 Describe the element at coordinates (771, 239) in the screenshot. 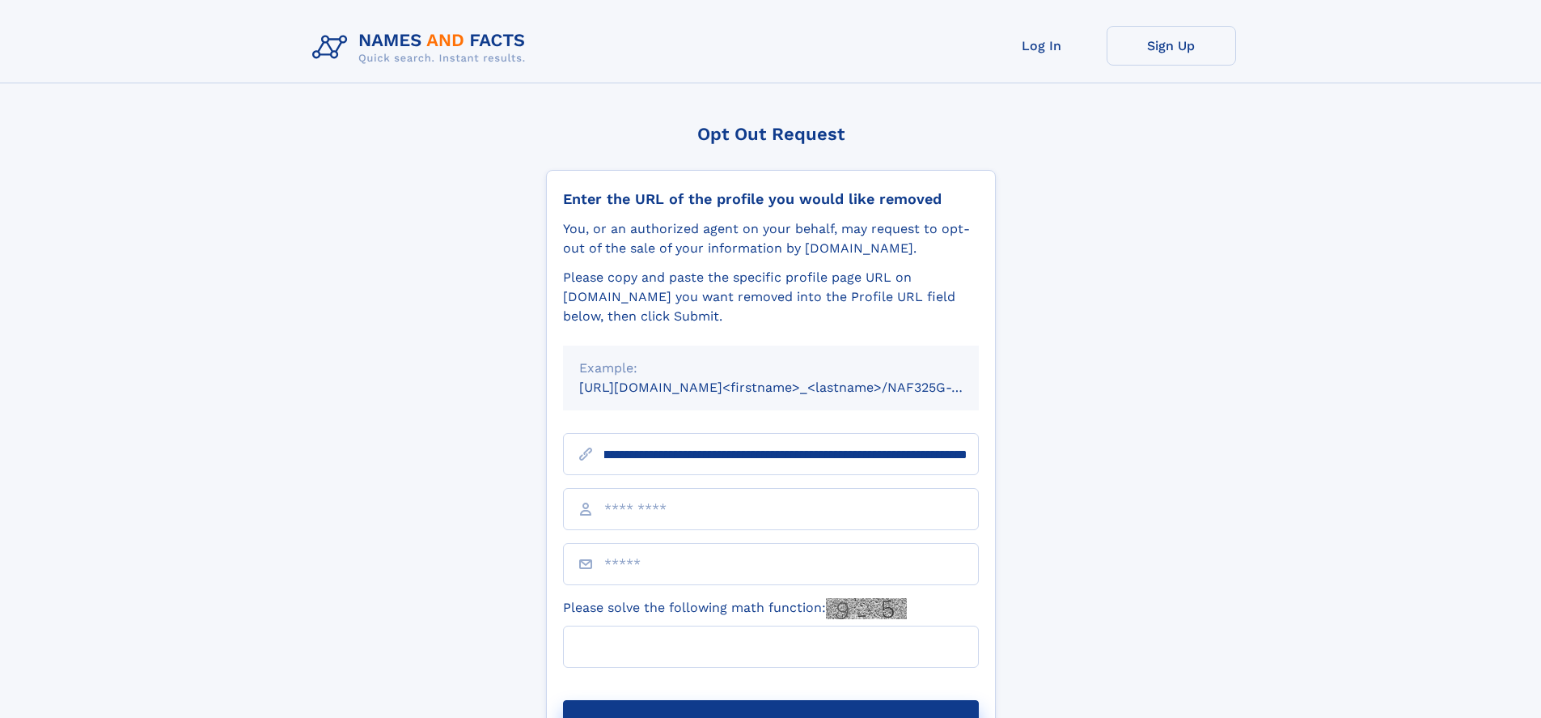

I see `div: You, or an authorized agent on your behalf, may request to opt-out of the sale of your informatio...` at that location.